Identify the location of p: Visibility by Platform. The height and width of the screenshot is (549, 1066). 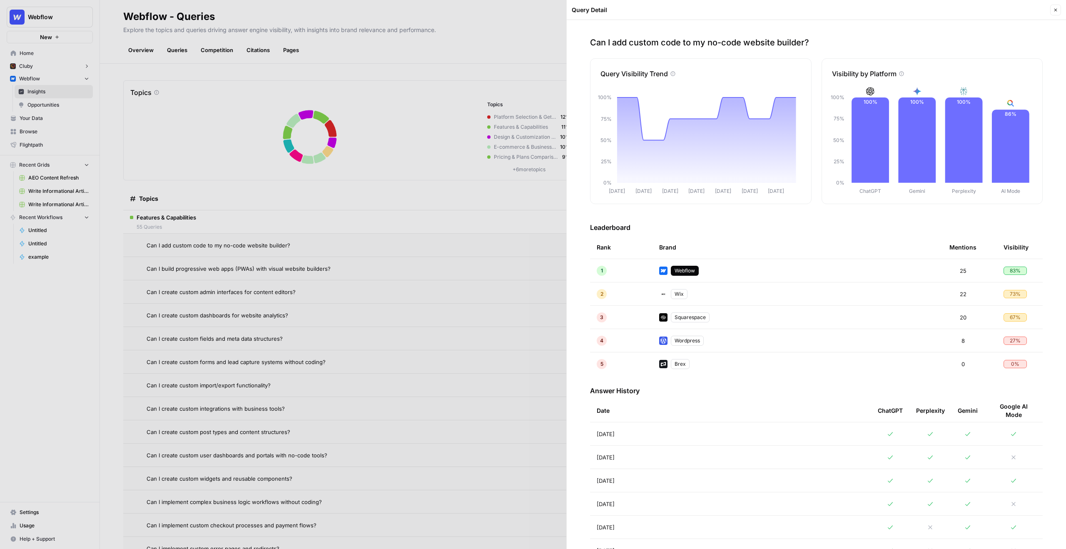
(864, 74).